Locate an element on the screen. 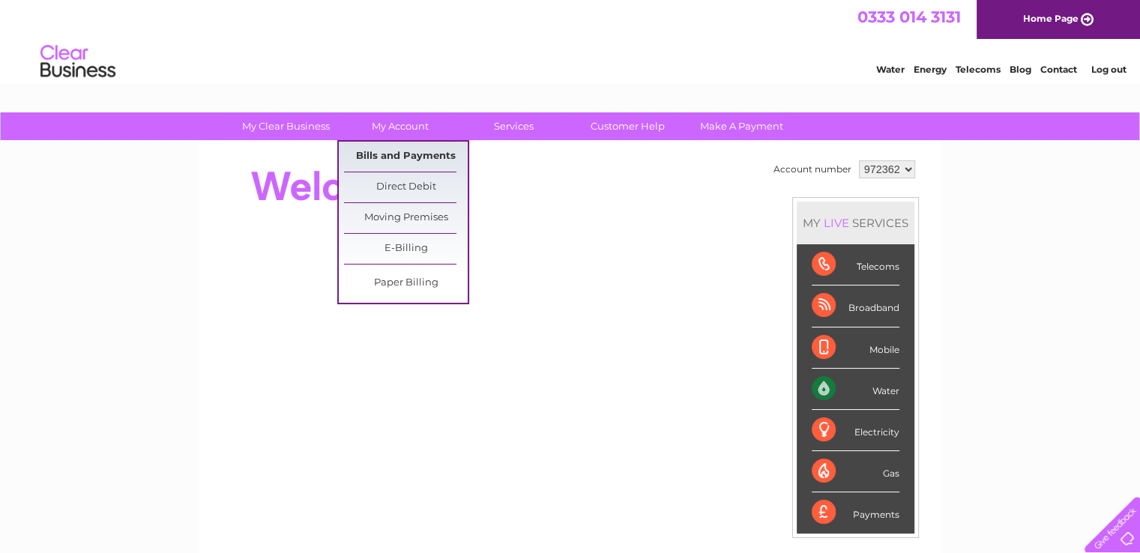 Image resolution: width=1140 pixels, height=553 pixels. div: Telecoms is located at coordinates (855, 265).